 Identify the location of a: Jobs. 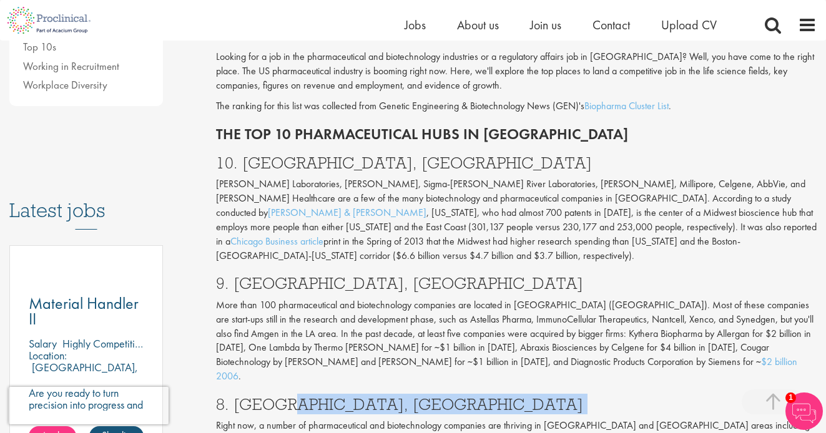
(415, 25).